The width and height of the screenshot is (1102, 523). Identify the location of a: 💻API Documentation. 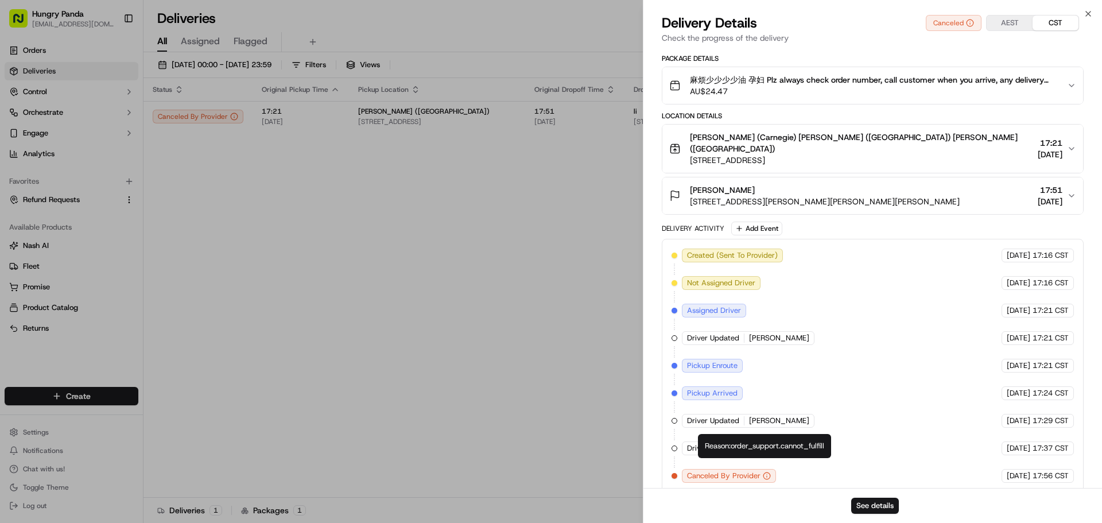
(141, 262).